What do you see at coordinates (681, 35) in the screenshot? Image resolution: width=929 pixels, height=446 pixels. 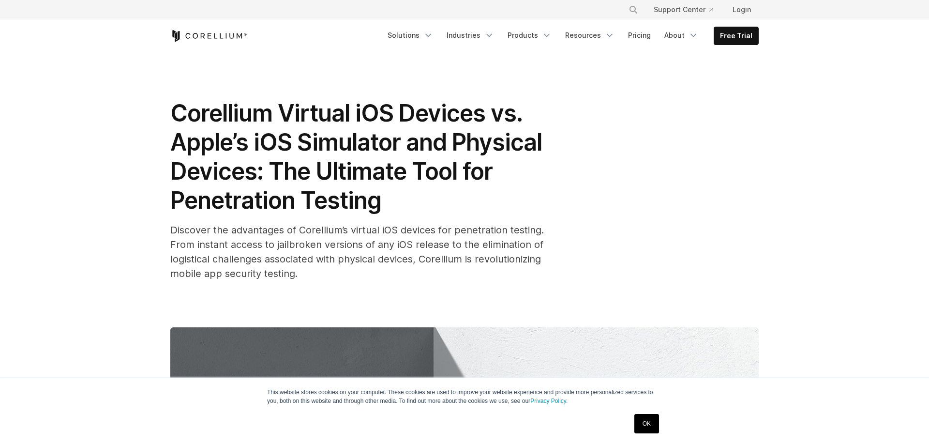 I see `a: About` at bounding box center [681, 35].